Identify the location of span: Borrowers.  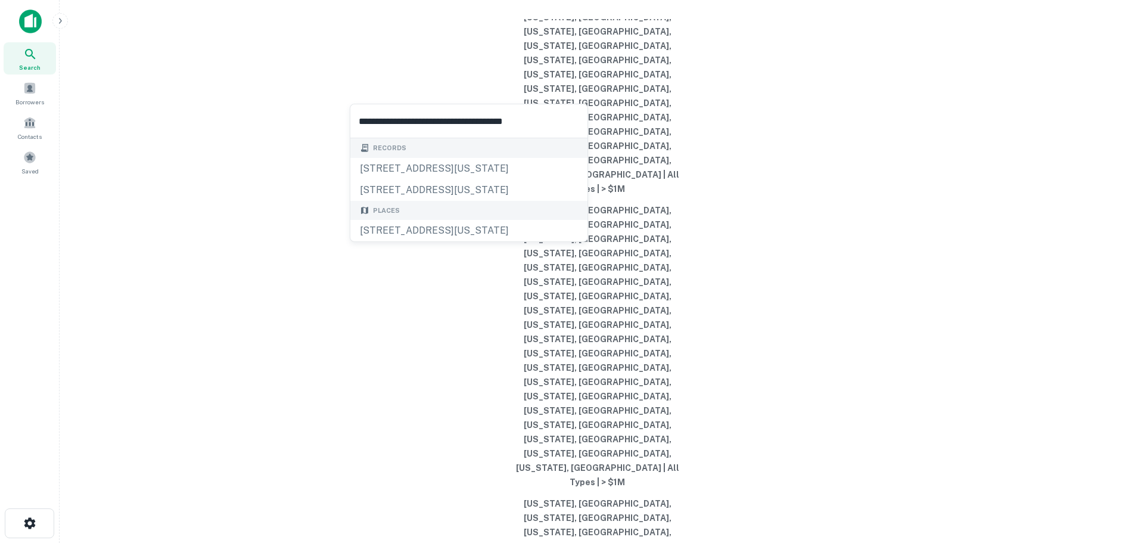
(30, 102).